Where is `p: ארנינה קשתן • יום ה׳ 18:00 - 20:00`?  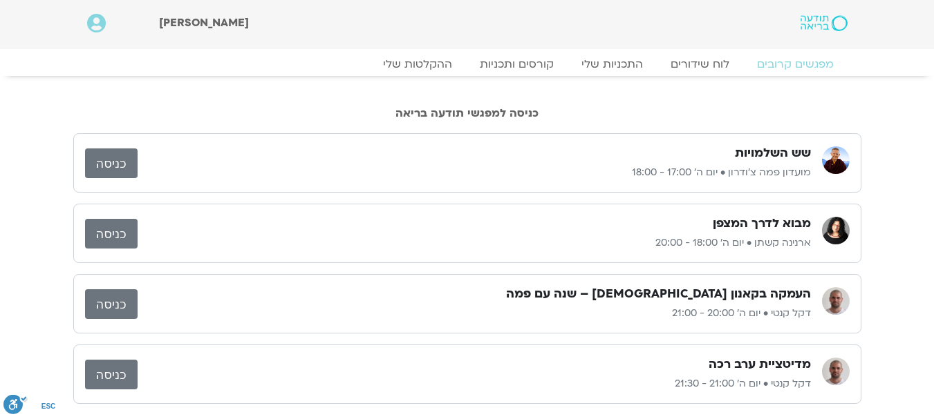 p: ארנינה קשתן • יום ה׳ 18:00 - 20:00 is located at coordinates (474, 243).